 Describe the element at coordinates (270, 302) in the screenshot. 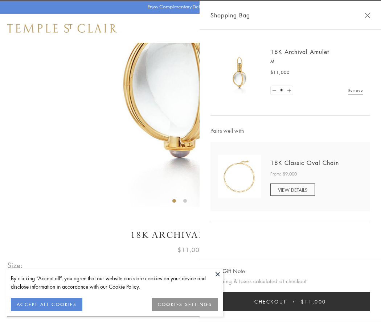

I see `span: Checkout` at that location.